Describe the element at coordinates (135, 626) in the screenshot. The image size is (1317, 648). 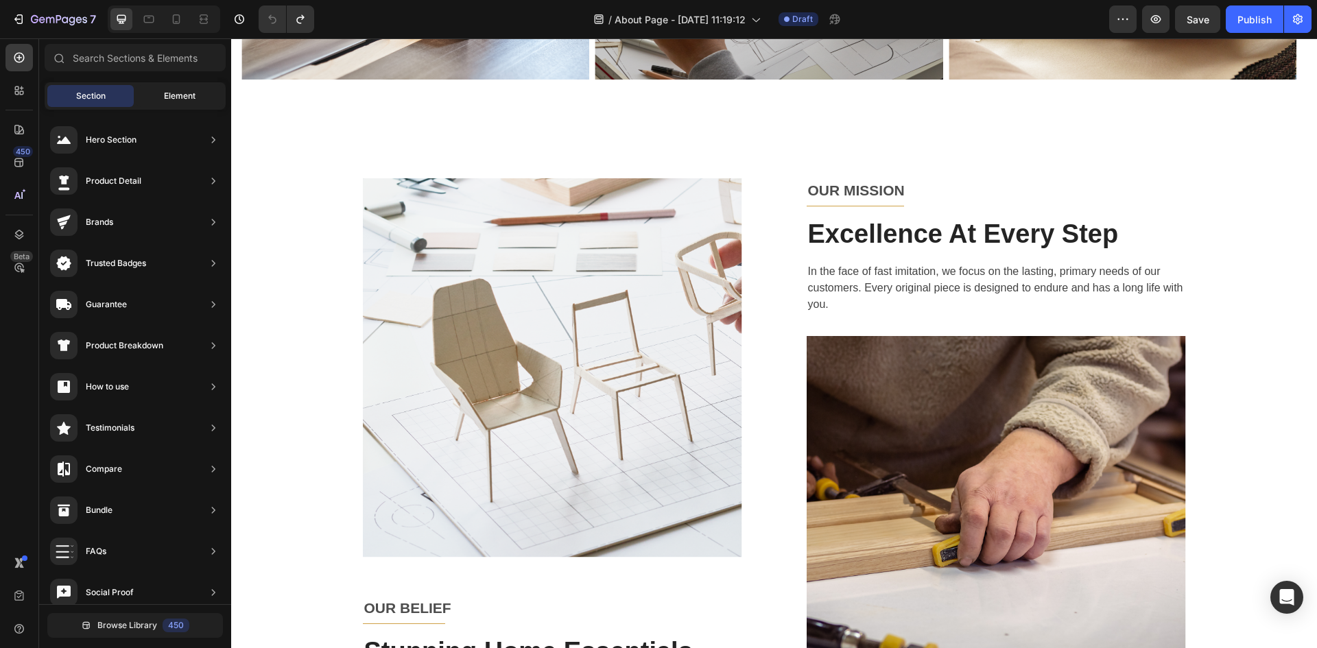
I see `button: Browse Library450` at that location.